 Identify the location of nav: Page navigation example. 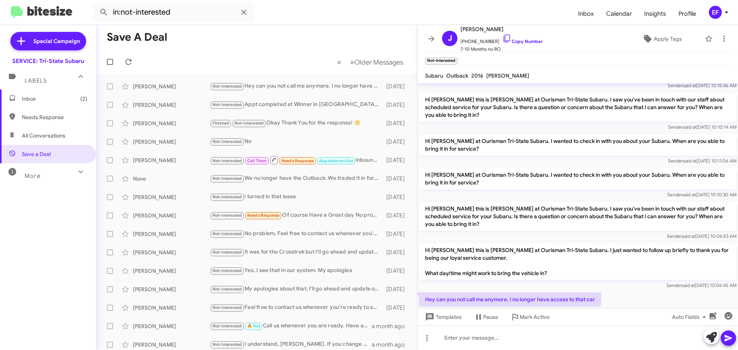
(370, 62).